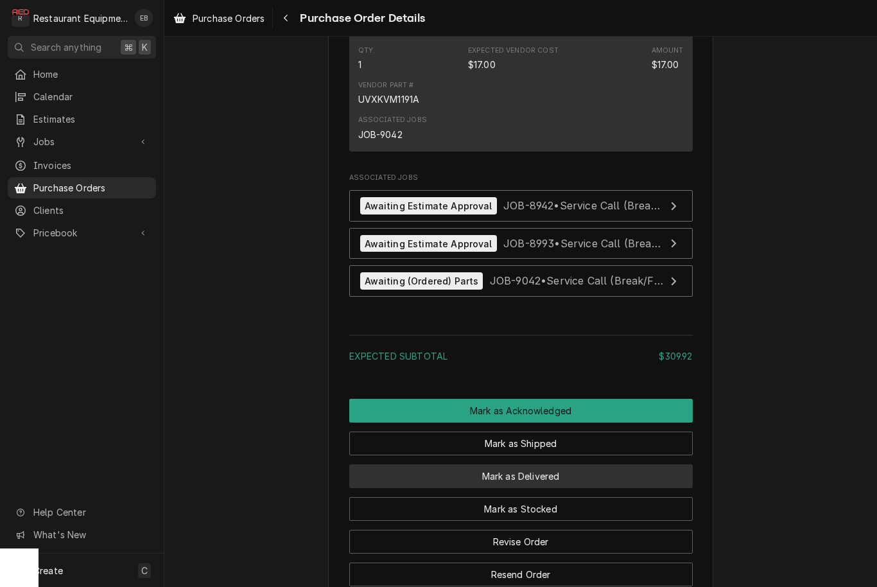 The image size is (877, 587). I want to click on a: Estimates, so click(82, 119).